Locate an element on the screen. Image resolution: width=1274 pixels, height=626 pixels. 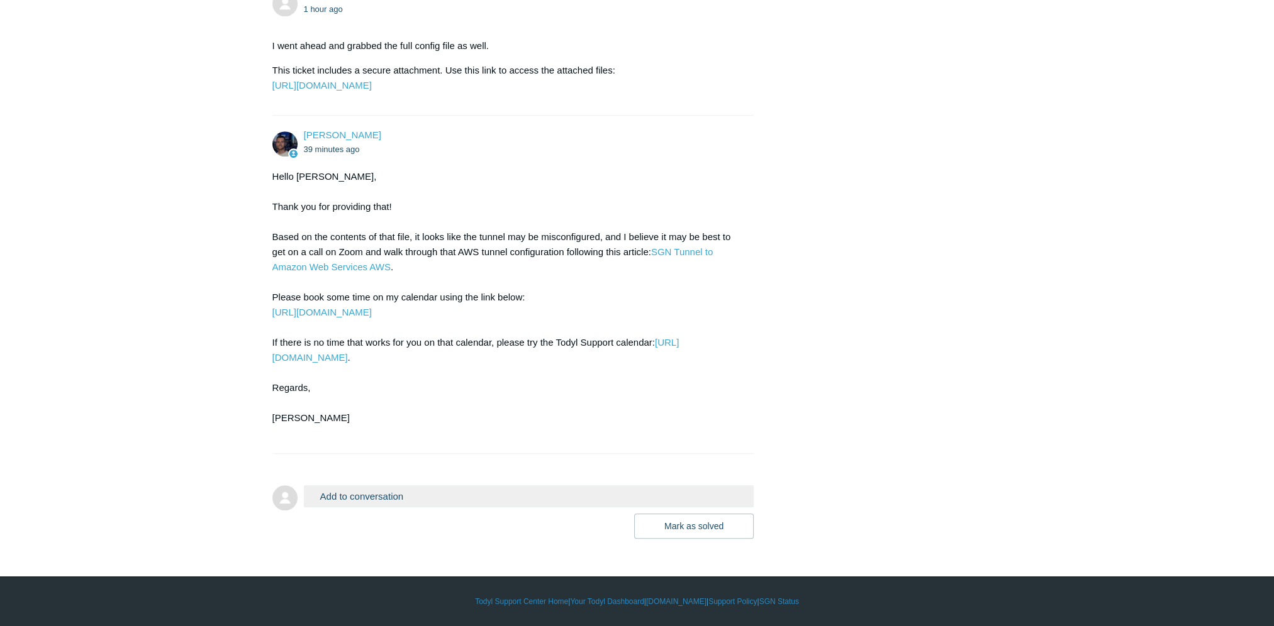
time: 09/25/2025, 15:50 is located at coordinates (331, 149).